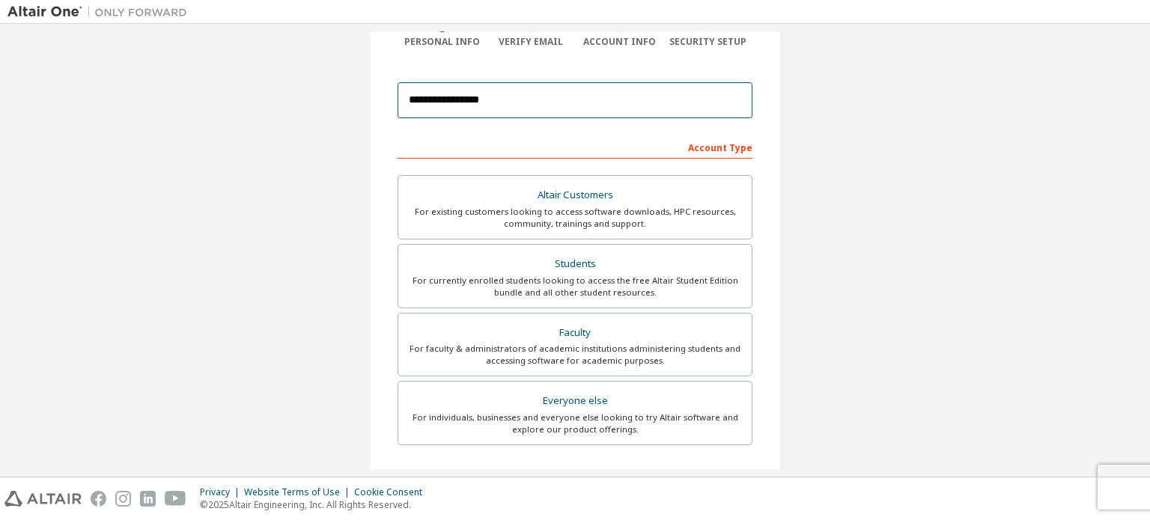  What do you see at coordinates (575, 218) in the screenshot?
I see `div: For existing customers looking to access software downloads, HPC resources, community, trainings ...` at bounding box center [575, 218].